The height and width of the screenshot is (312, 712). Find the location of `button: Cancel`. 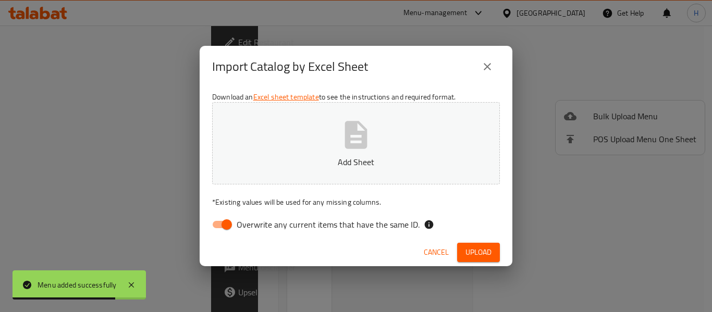

button: Cancel is located at coordinates (436, 252).